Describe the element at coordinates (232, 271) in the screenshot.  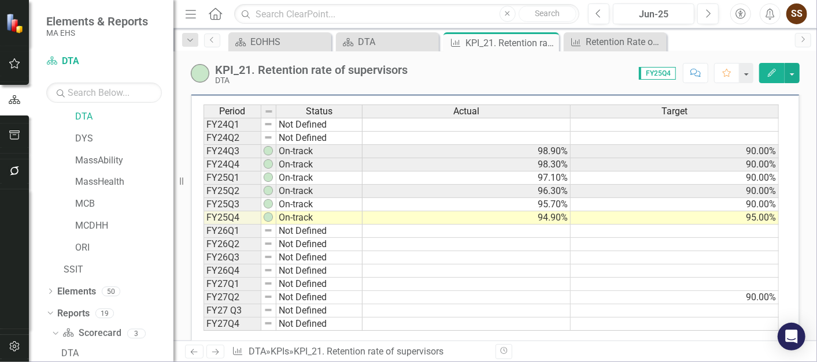
I see `td: FY26Q4` at that location.